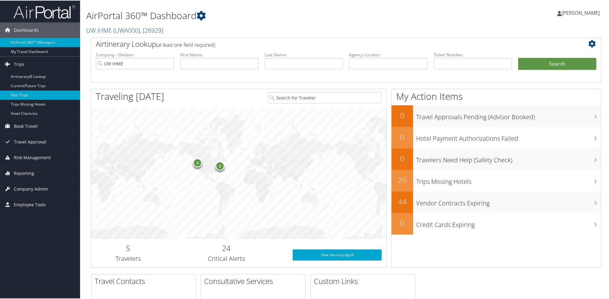  What do you see at coordinates (19, 64) in the screenshot?
I see `span: Trips` at bounding box center [19, 64].